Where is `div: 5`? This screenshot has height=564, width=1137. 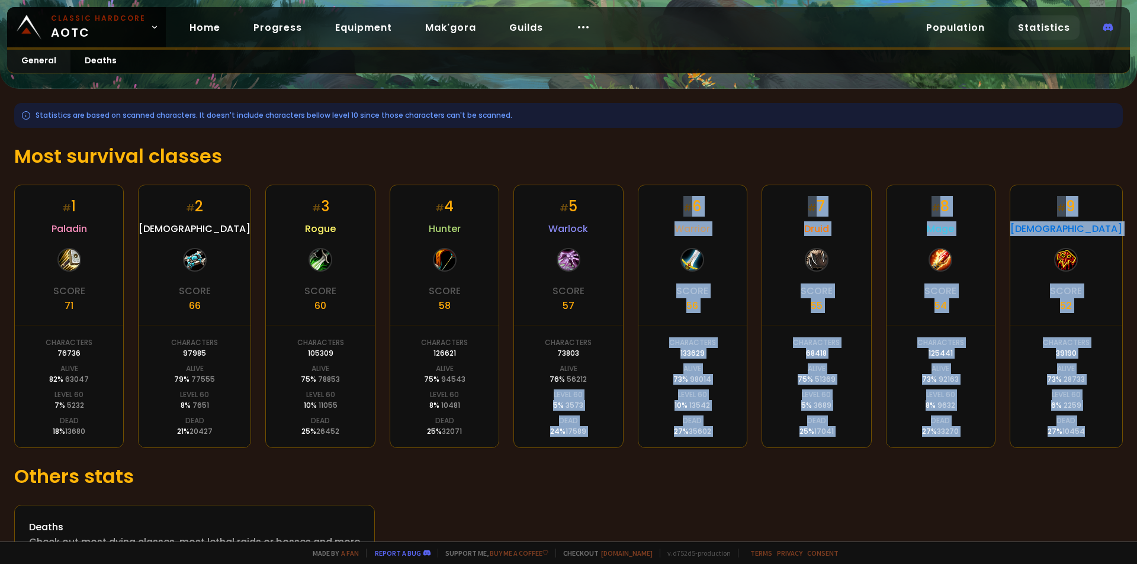
div: 5 is located at coordinates (568, 206).